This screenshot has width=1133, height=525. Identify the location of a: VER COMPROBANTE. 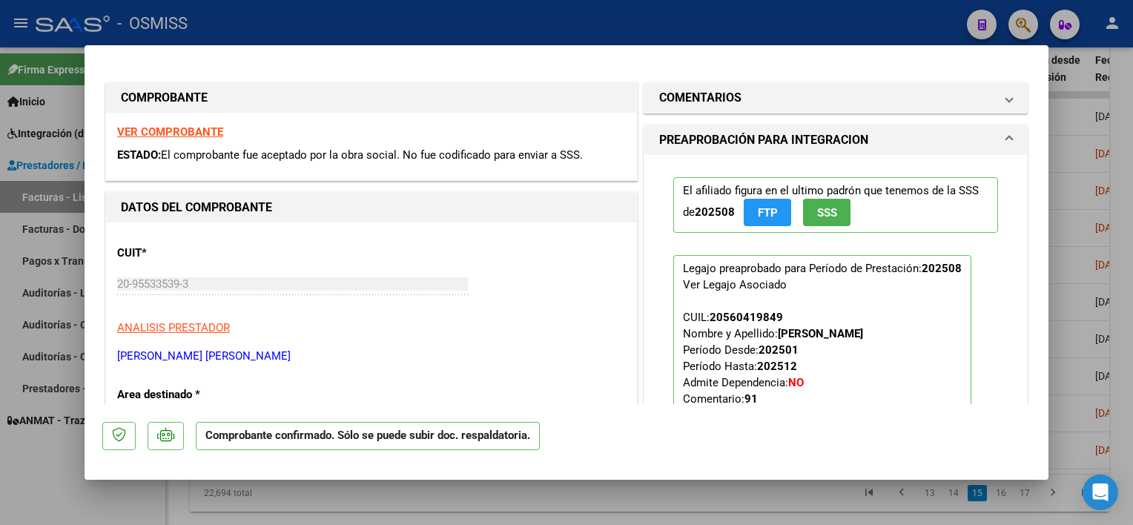
(170, 132).